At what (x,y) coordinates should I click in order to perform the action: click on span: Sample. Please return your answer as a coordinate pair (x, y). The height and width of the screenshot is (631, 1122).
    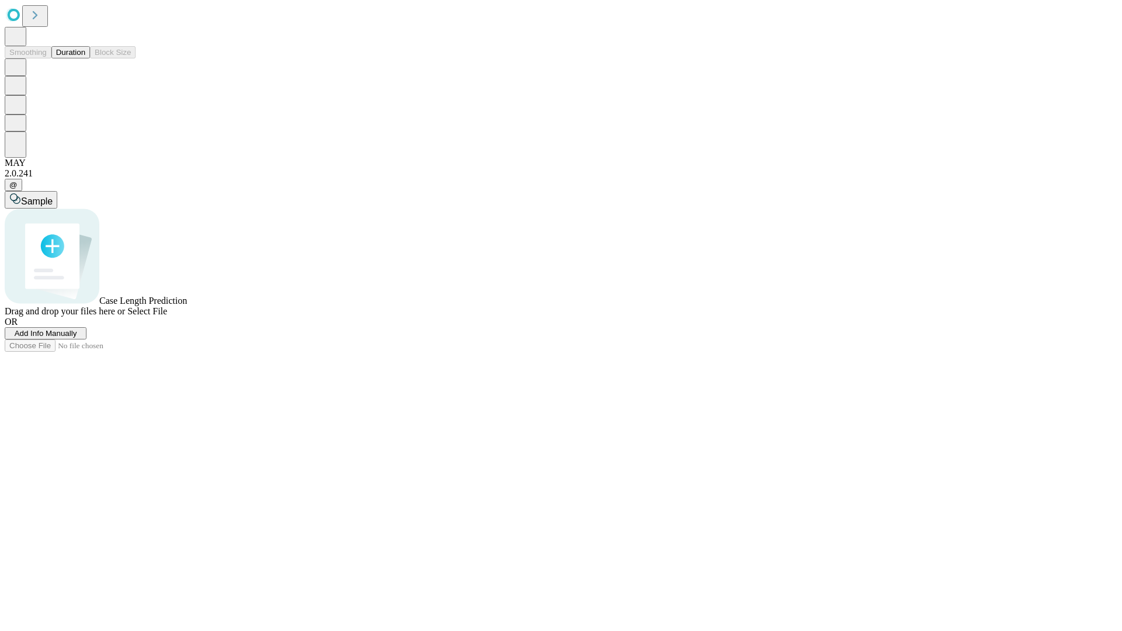
    Looking at the image, I should click on (37, 201).